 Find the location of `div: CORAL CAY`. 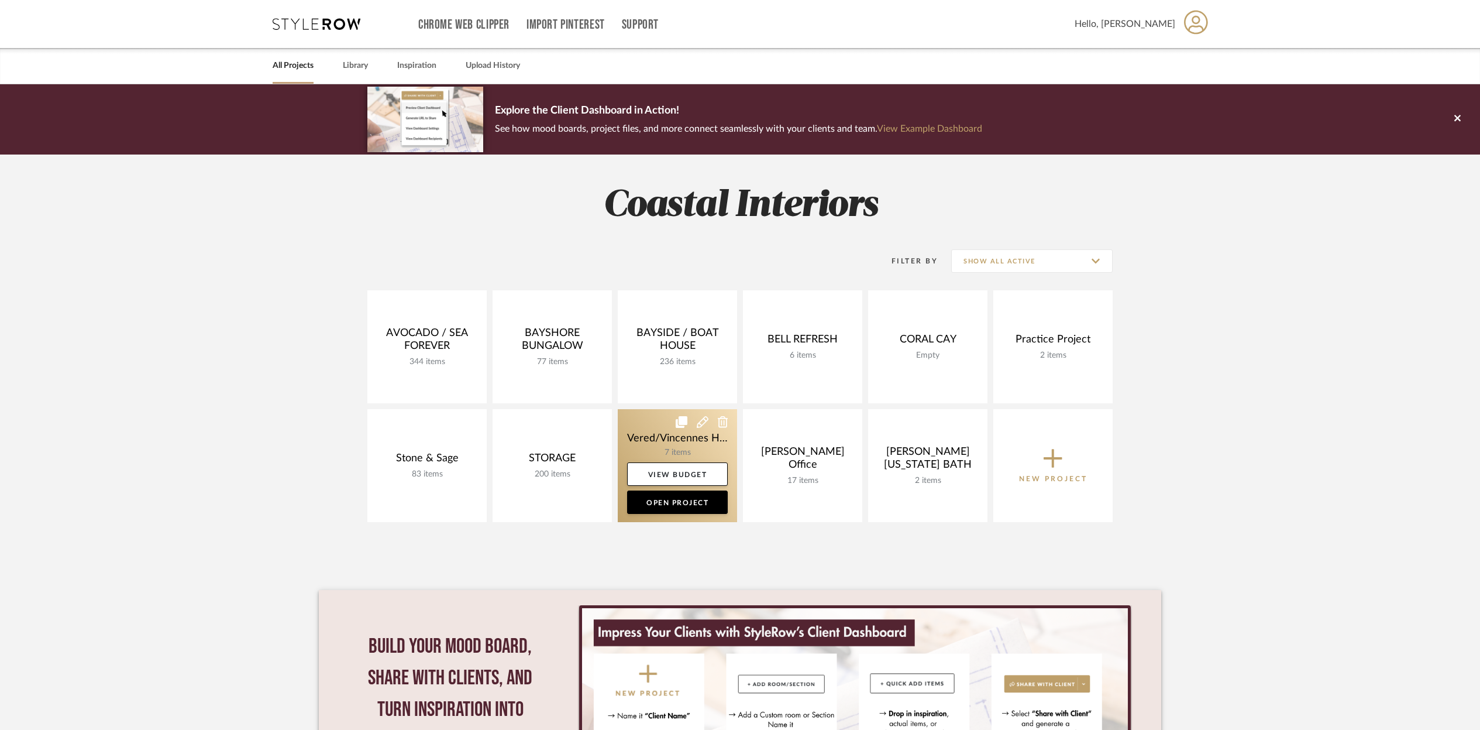

div: CORAL CAY is located at coordinates (928, 342).